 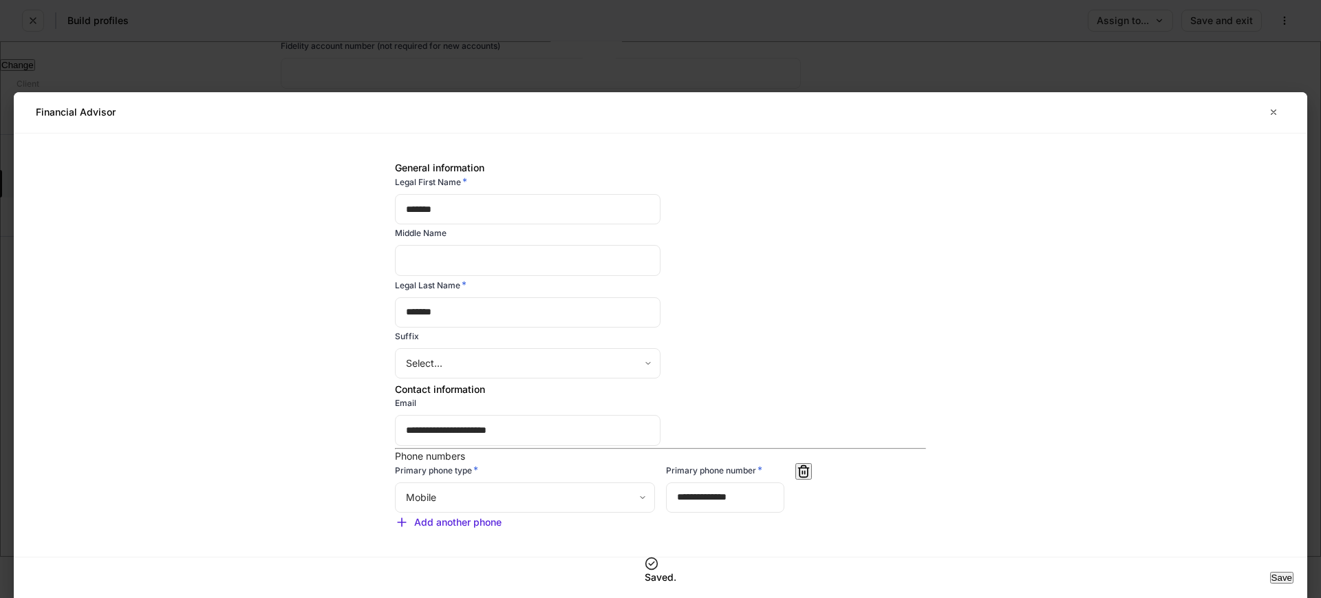 What do you see at coordinates (1282, 577) in the screenshot?
I see `button: Save` at bounding box center [1282, 577].